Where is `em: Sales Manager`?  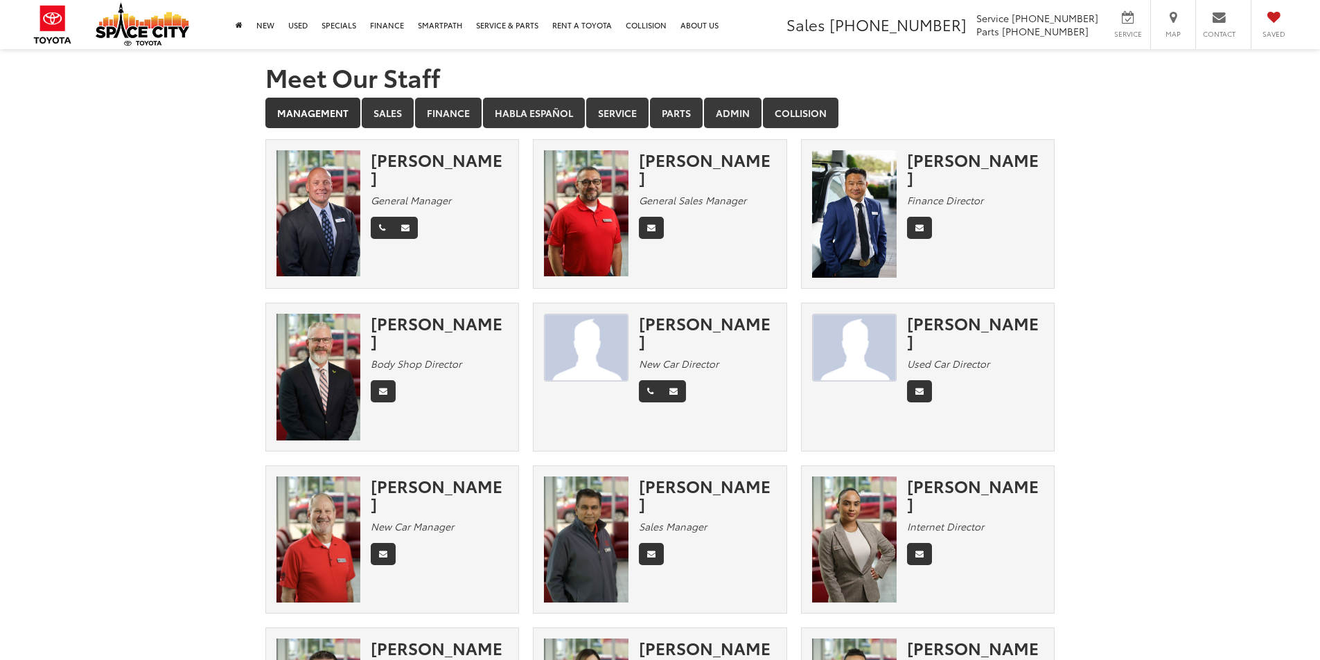 em: Sales Manager is located at coordinates (673, 526).